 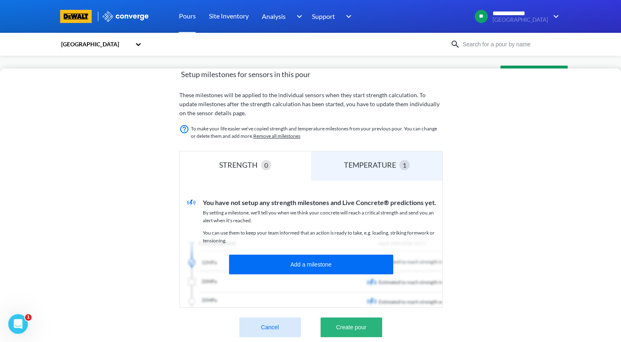 What do you see at coordinates (311, 74) in the screenshot?
I see `span: Setup milestones for sensors in this pour` at bounding box center [311, 74].